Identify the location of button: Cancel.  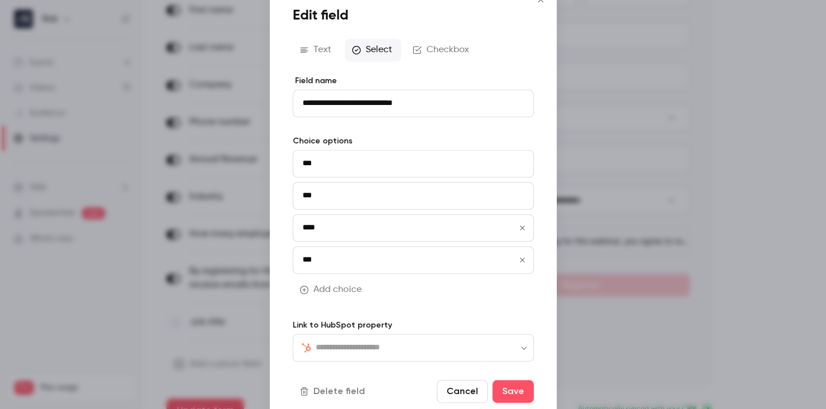
(462, 391).